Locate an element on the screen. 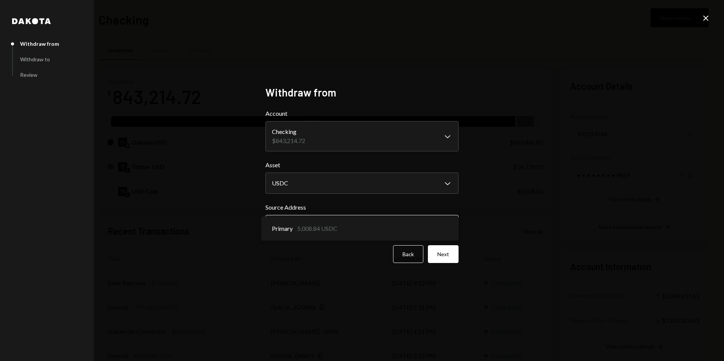 The image size is (724, 361). button: Asset is located at coordinates (362, 183).